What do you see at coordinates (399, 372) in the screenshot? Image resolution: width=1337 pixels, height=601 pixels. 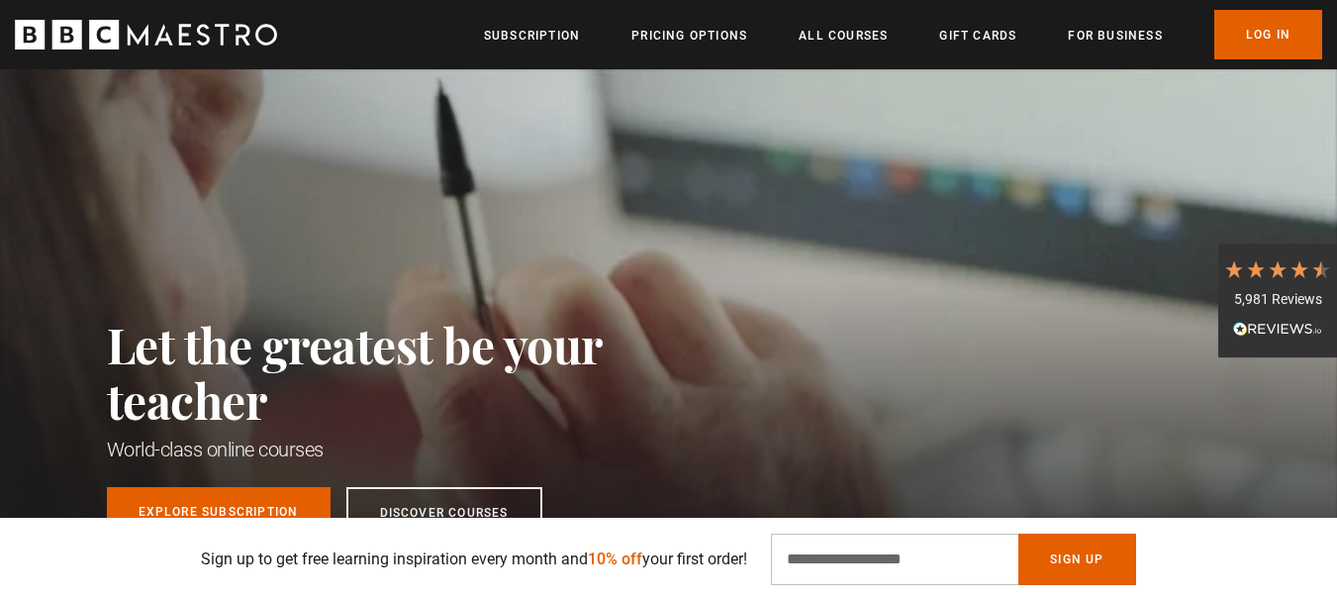 I see `h2: Let the greatest be your teacher` at bounding box center [399, 372].